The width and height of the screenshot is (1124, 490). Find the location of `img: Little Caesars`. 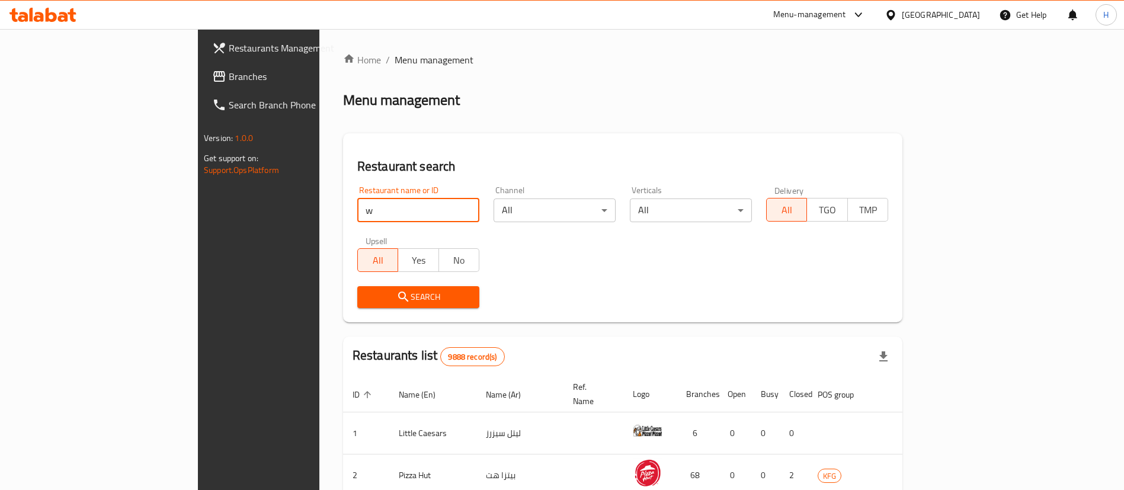

img: Little Caesars is located at coordinates (648, 431).